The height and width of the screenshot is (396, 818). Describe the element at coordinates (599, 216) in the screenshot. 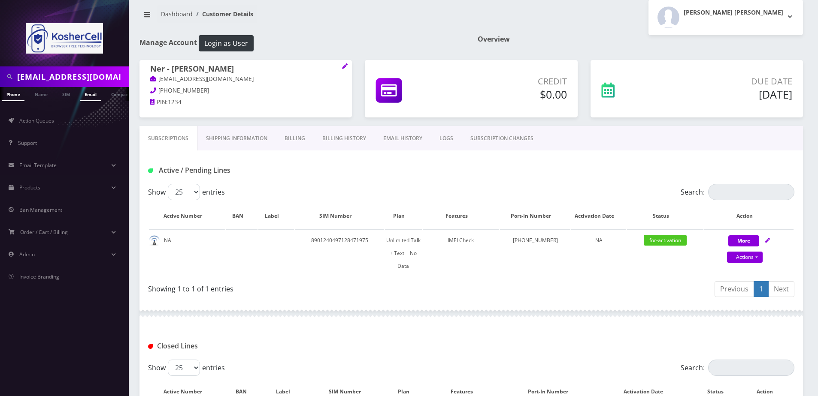

I see `th: Activation Date: activate to sort column ascending` at that location.